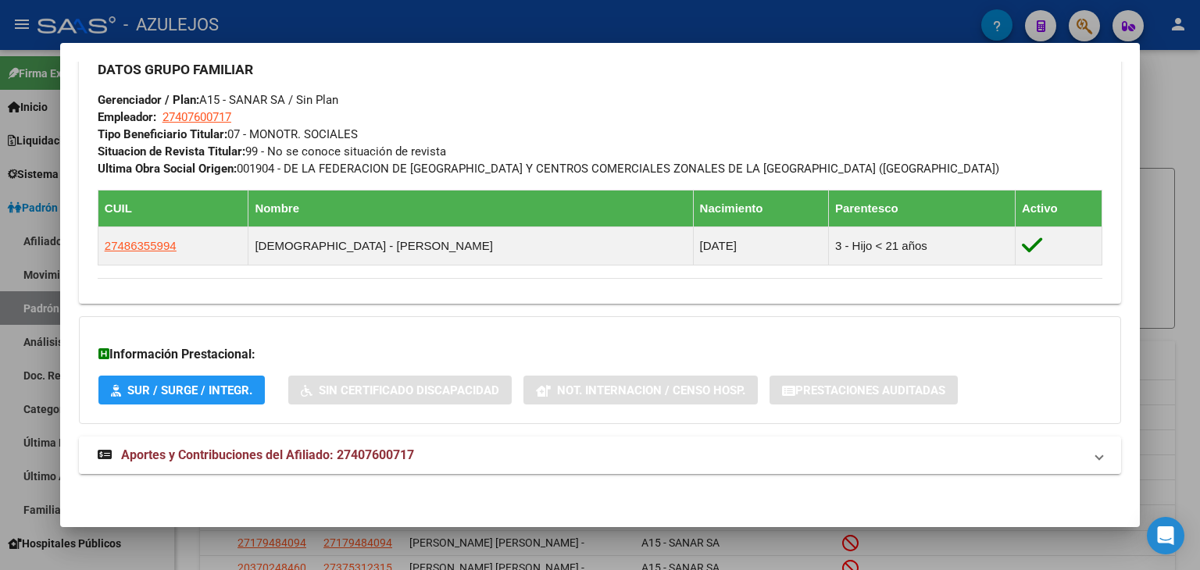 This screenshot has height=570, width=1200. What do you see at coordinates (600, 456) in the screenshot?
I see `mat-expansion-panel-header: Aportes y Contribuciones del Afiliado: 27407600717` at bounding box center [600, 456].